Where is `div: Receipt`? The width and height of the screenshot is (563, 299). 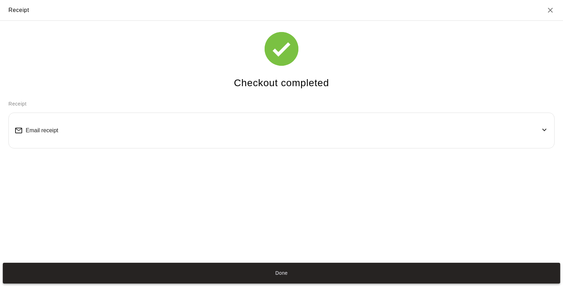
div: Receipt is located at coordinates (19, 10).